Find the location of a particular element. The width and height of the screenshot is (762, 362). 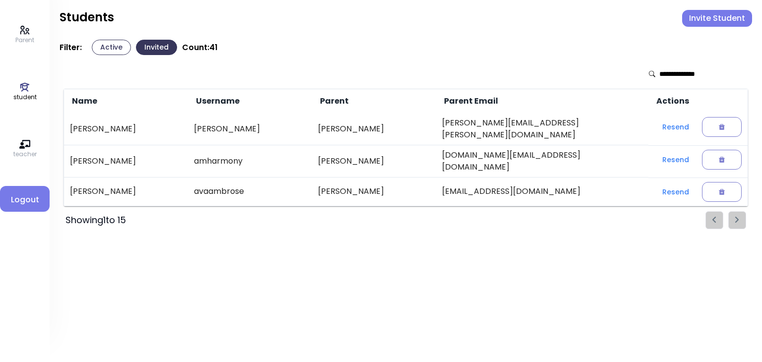

span: Username is located at coordinates (217, 101).